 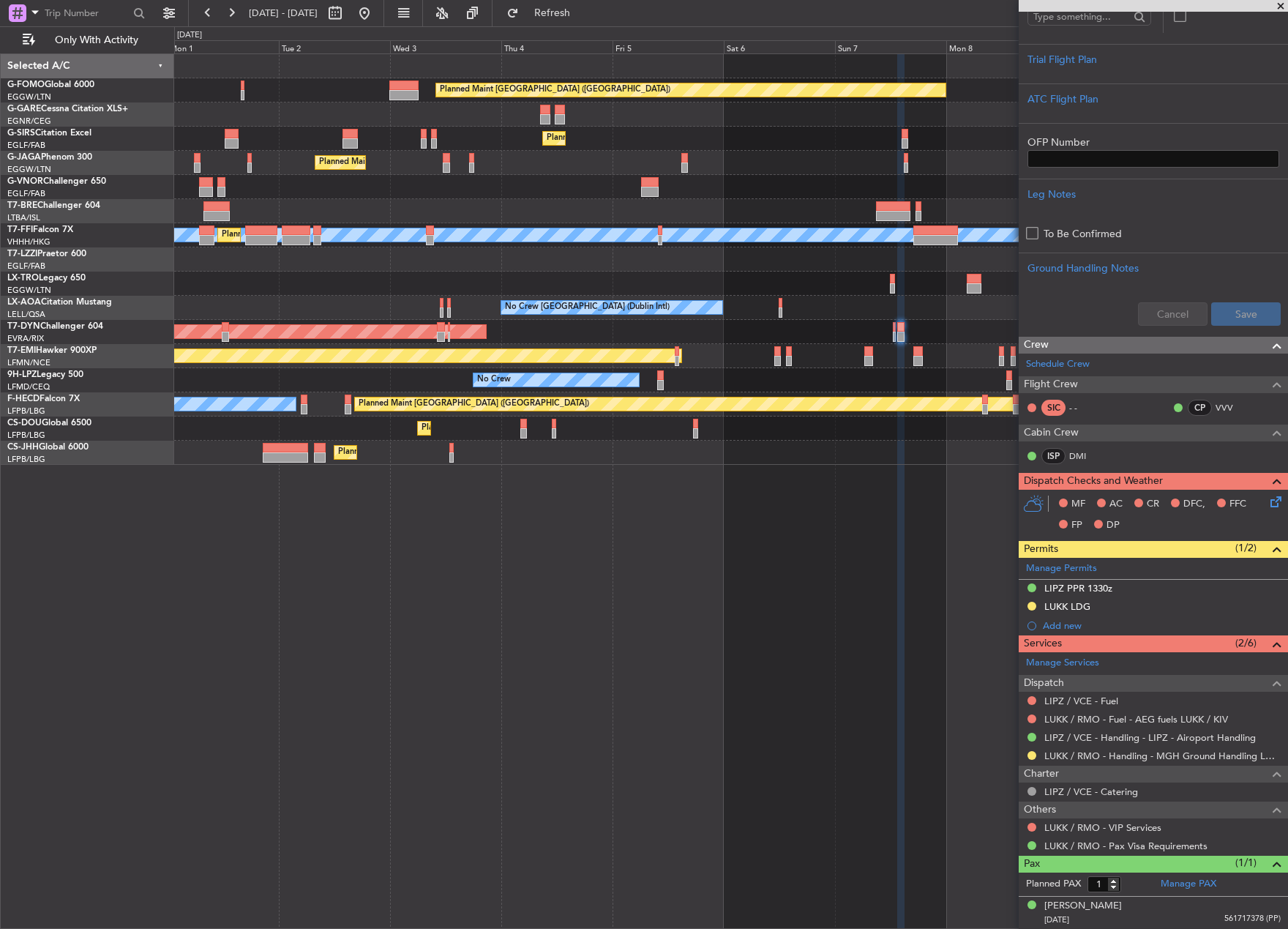 What do you see at coordinates (1232, 408) in the screenshot?
I see `a: VVV` at bounding box center [1232, 408].